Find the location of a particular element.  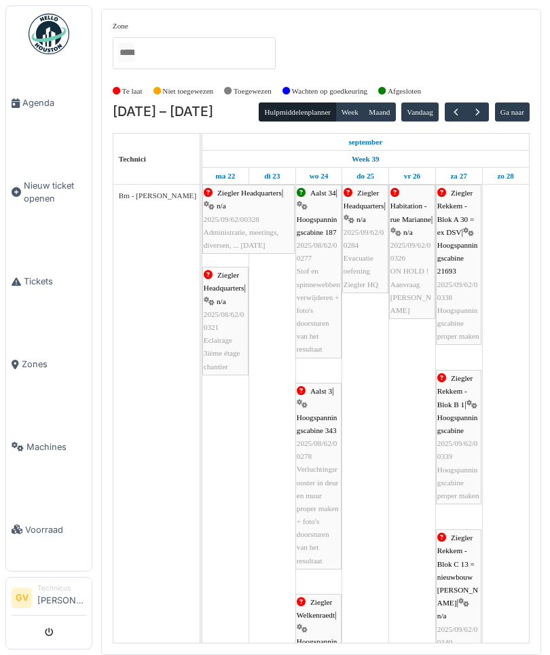

button: Hulpmiddelenplanner is located at coordinates (297, 112).